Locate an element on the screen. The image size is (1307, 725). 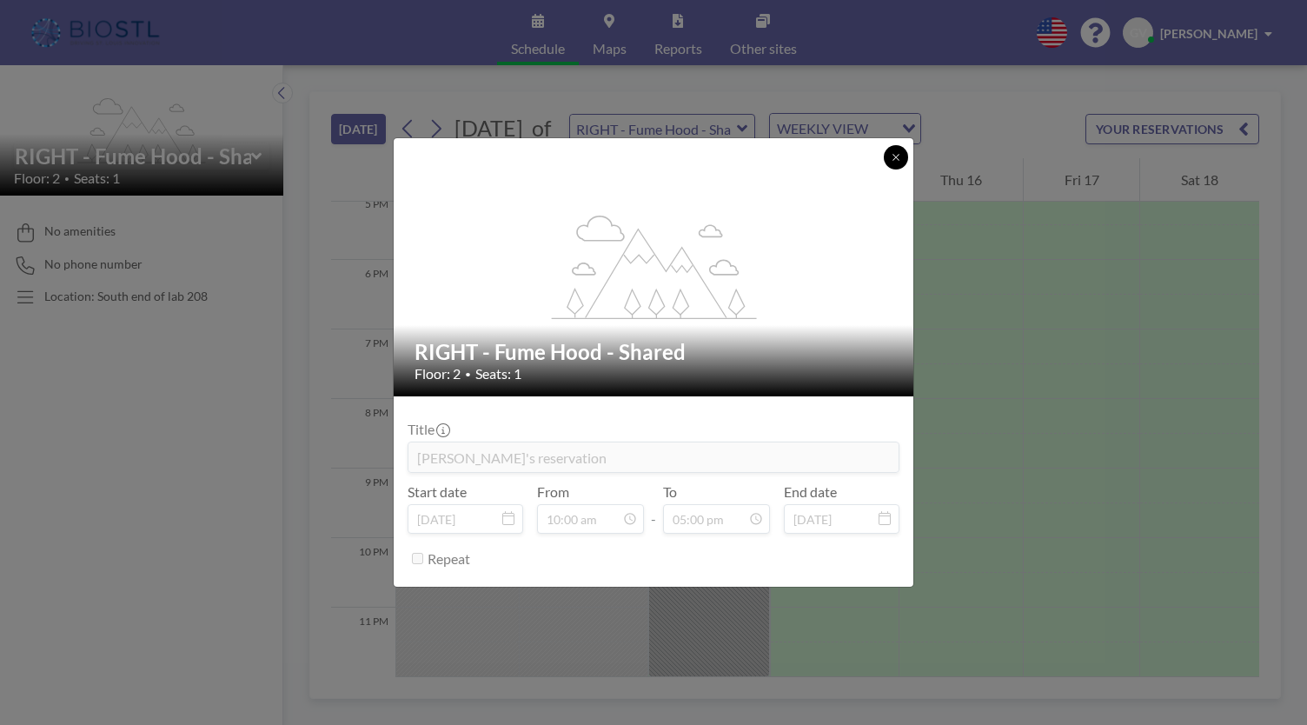
g: flex-grow: 1.2; is located at coordinates (654, 266).